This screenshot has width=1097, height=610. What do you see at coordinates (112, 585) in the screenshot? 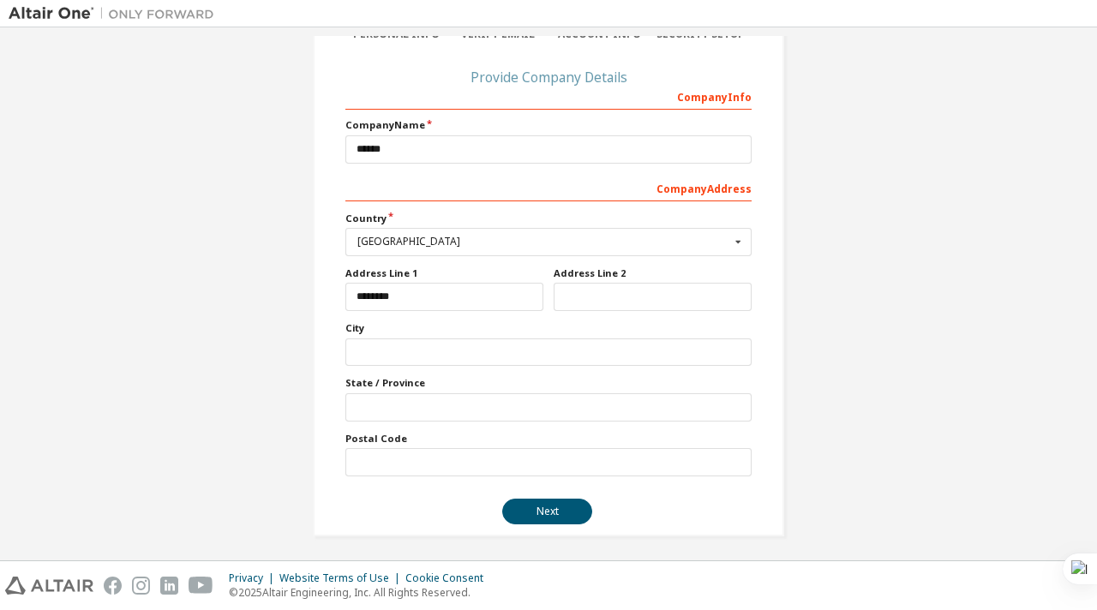
I see `img: facebook.svg` at bounding box center [112, 585].